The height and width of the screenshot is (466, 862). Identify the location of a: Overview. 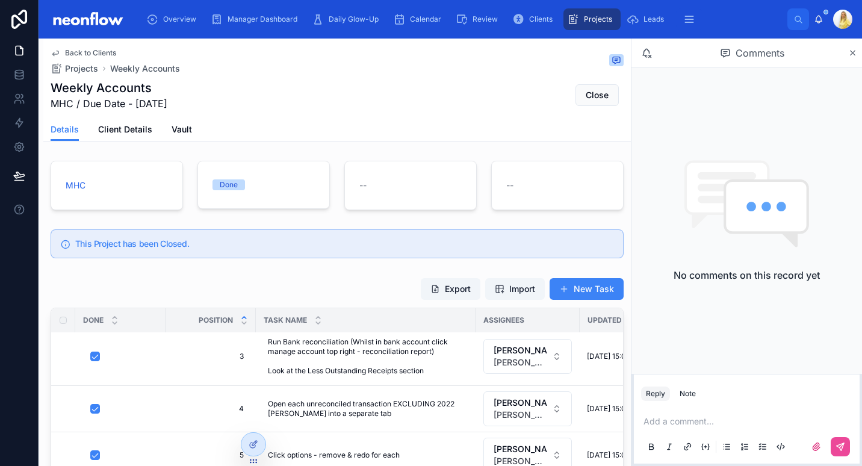
(173, 19).